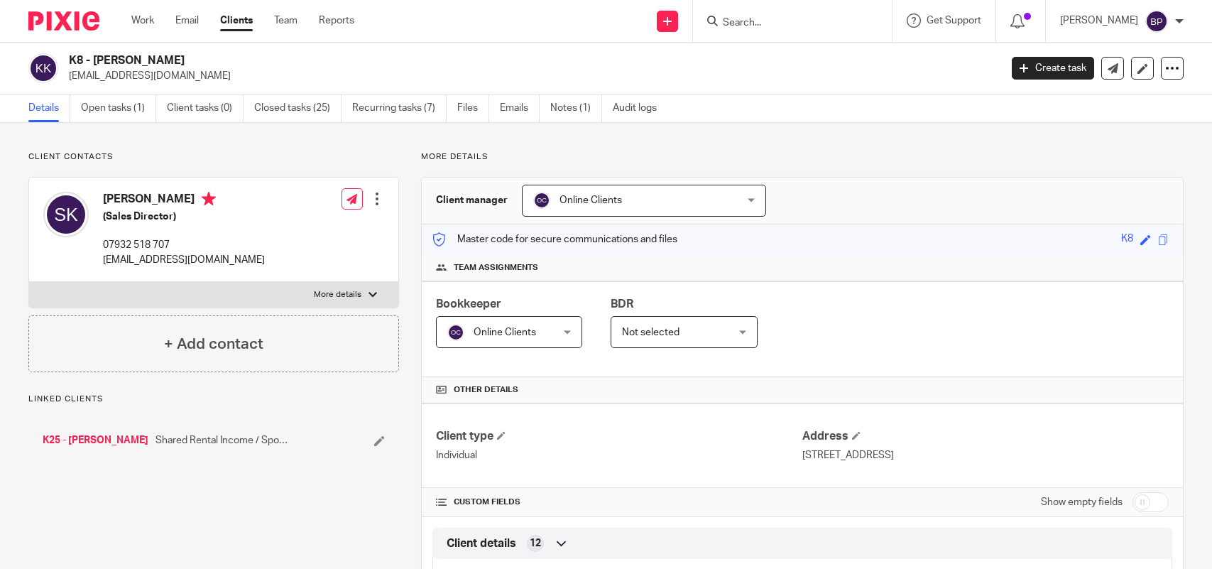 Image resolution: width=1212 pixels, height=569 pixels. What do you see at coordinates (576, 108) in the screenshot?
I see `a: Notes (1)` at bounding box center [576, 108].